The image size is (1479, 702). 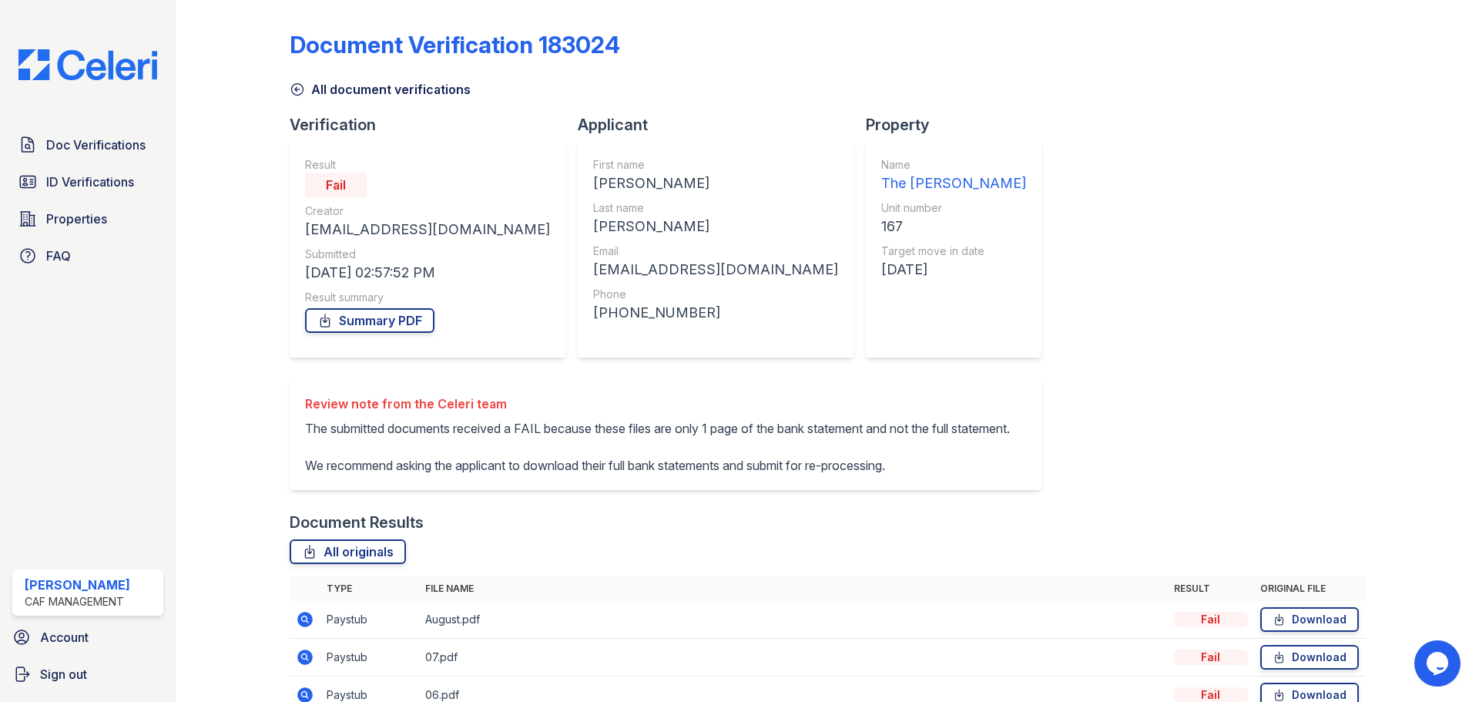 I want to click on p: The submitted documents received a FAIL because these files are only 1 page of the bank statement..., so click(x=657, y=447).